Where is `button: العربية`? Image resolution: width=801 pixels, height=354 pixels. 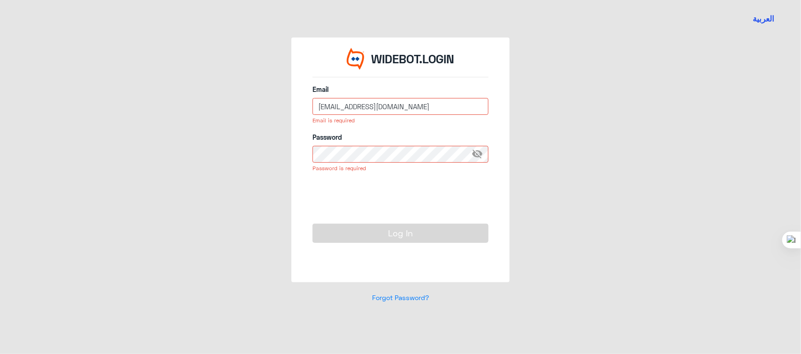 button: العربية is located at coordinates (763, 19).